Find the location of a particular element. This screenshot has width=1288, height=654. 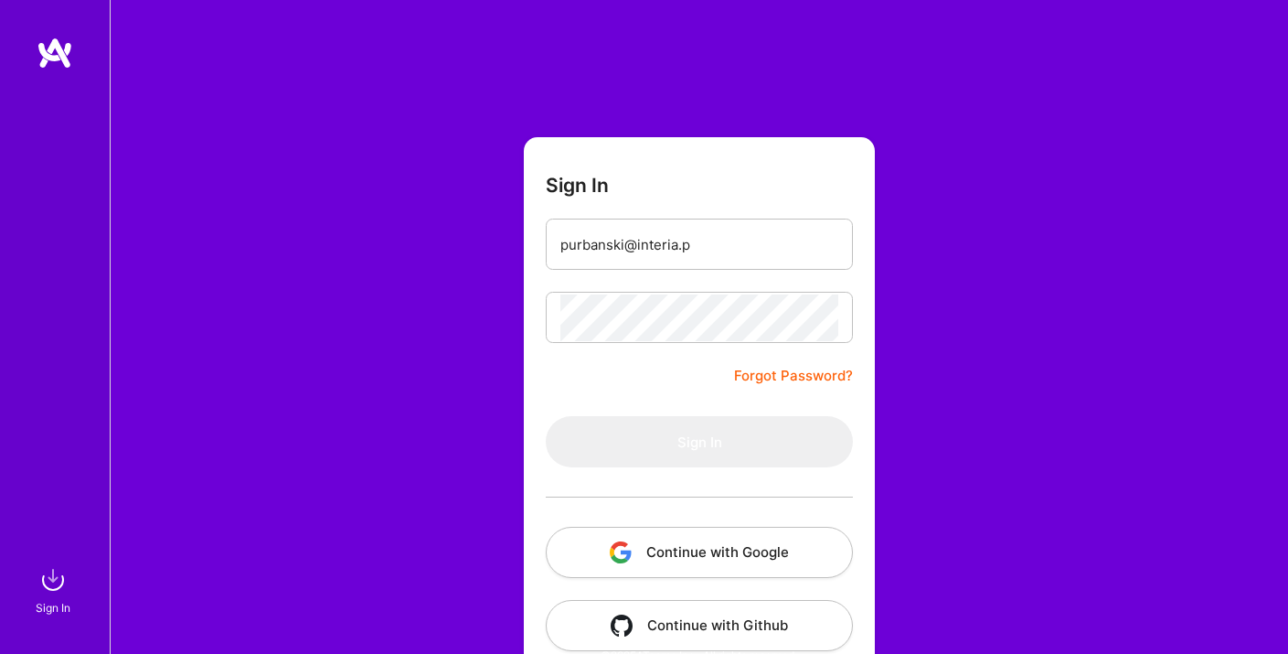

a: sign inSign In is located at coordinates (55, 589).